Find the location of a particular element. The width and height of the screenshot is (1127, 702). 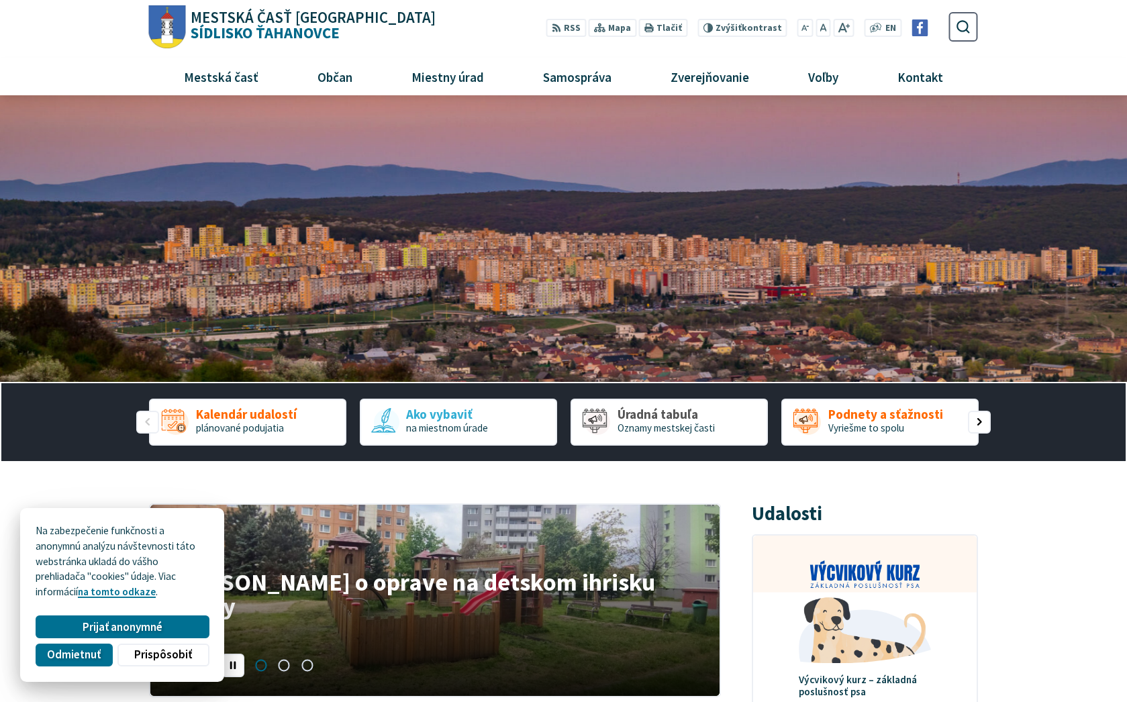

div: 2 / 5 is located at coordinates (459, 422).